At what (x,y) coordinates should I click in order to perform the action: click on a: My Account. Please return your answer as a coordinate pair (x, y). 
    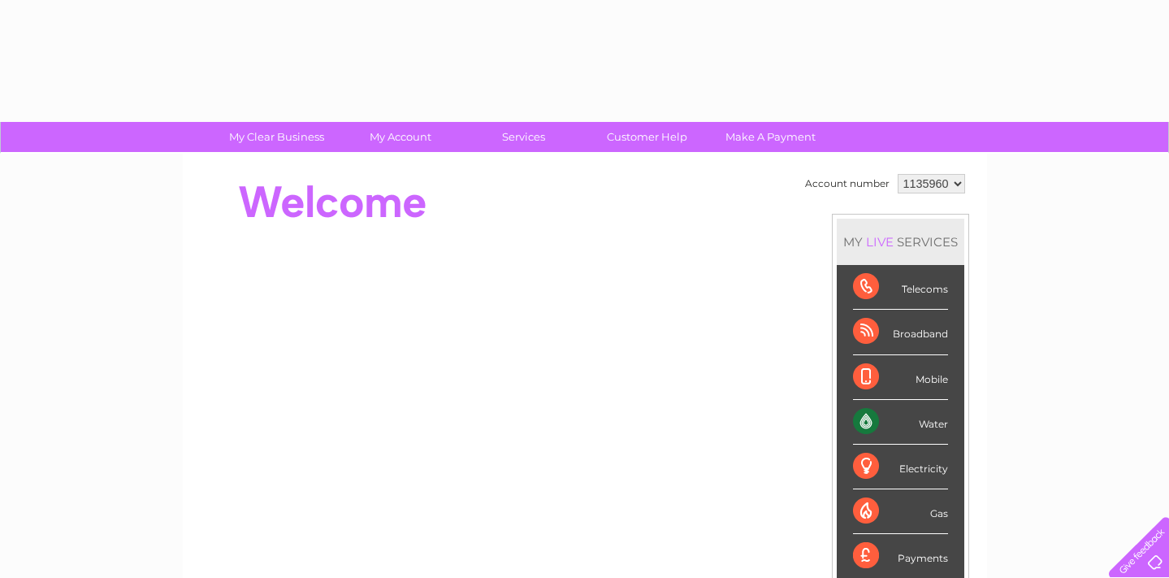
    Looking at the image, I should click on (400, 137).